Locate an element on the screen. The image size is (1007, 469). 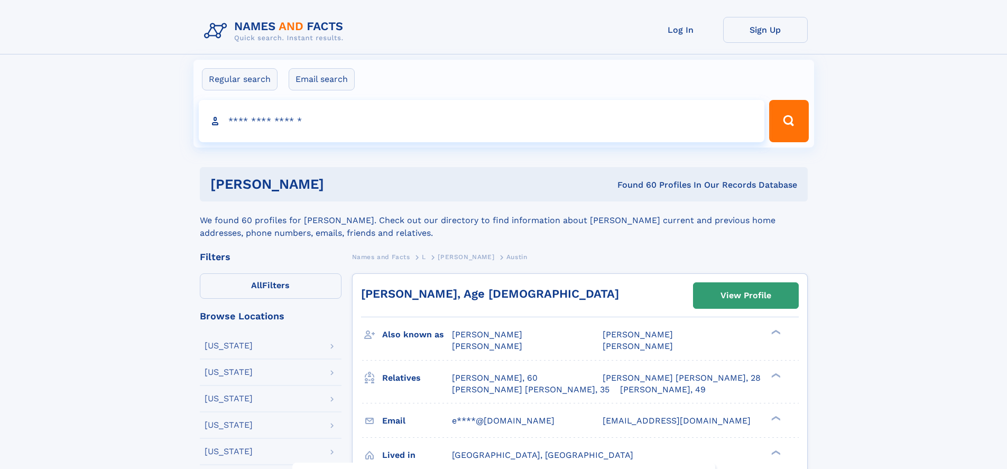
div: Found 60 Profiles In Our Records Database is located at coordinates (634, 185).